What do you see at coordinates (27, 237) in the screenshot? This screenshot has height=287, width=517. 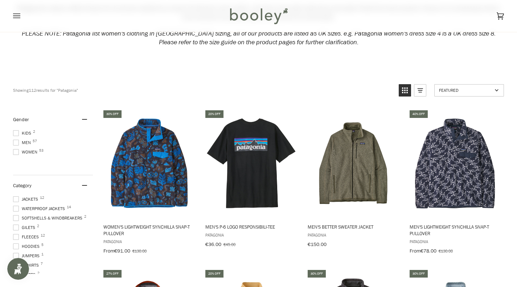 I see `span: Fleeces` at bounding box center [27, 237].